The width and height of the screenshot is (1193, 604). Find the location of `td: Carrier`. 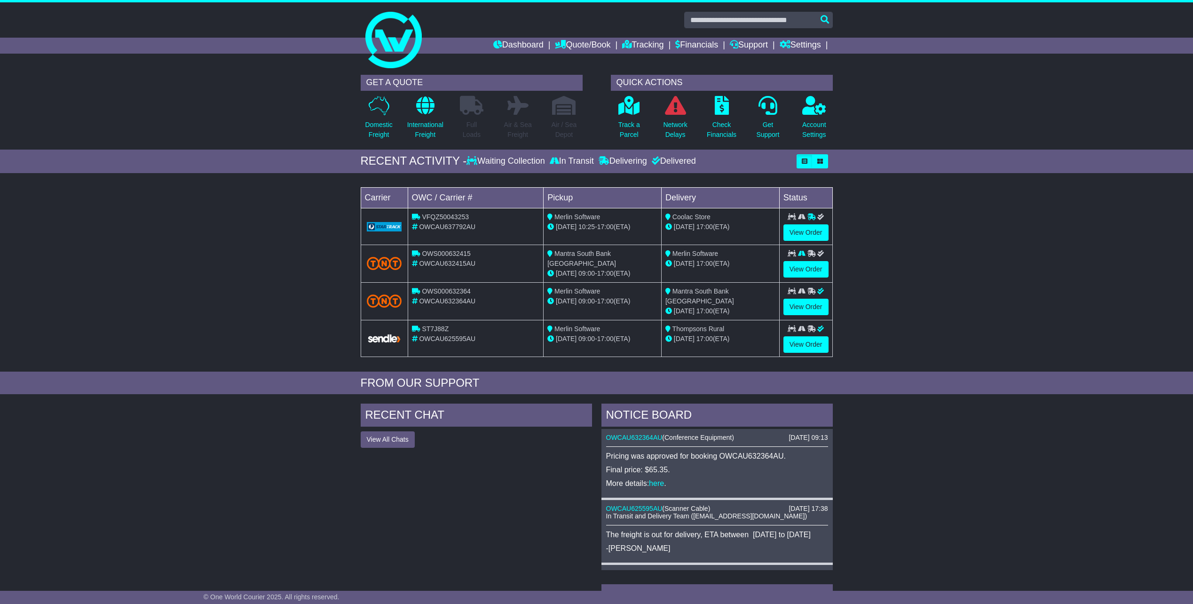

td: Carrier is located at coordinates (384, 198).